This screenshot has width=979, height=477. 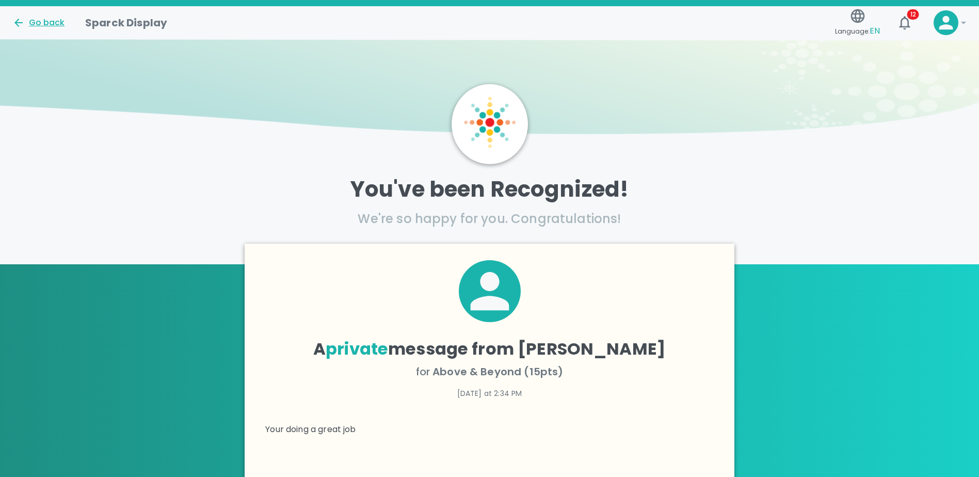 What do you see at coordinates (913, 14) in the screenshot?
I see `span: 12` at bounding box center [913, 14].